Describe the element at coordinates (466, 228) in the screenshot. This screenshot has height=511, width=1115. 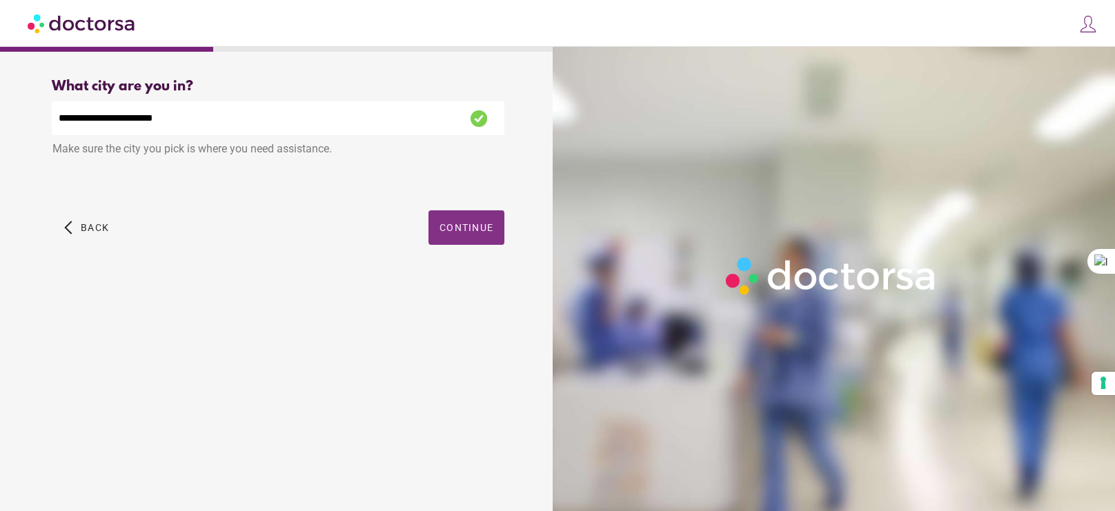
I see `button: Continue` at that location.